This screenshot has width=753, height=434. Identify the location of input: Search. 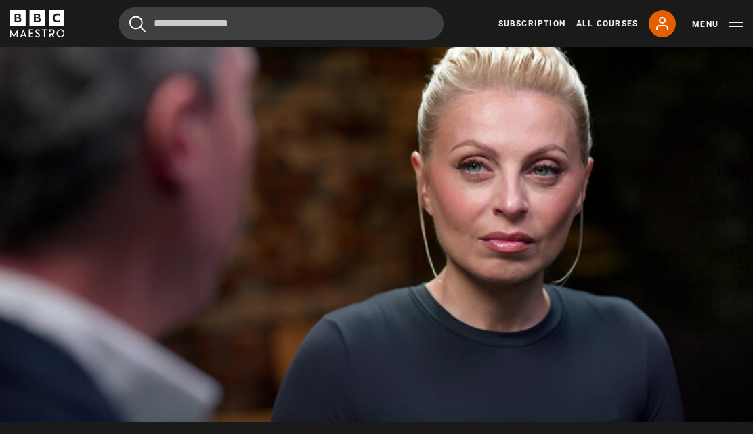
(281, 24).